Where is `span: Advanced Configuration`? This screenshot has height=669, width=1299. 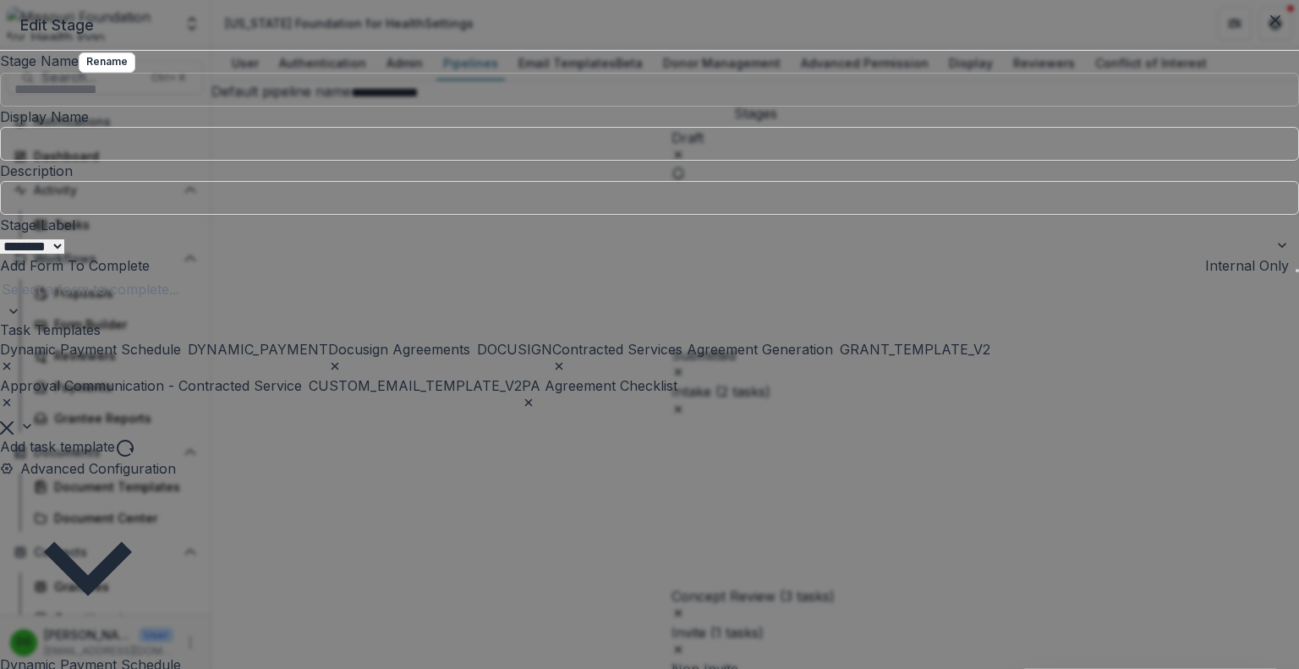 span: Advanced Configuration is located at coordinates (98, 469).